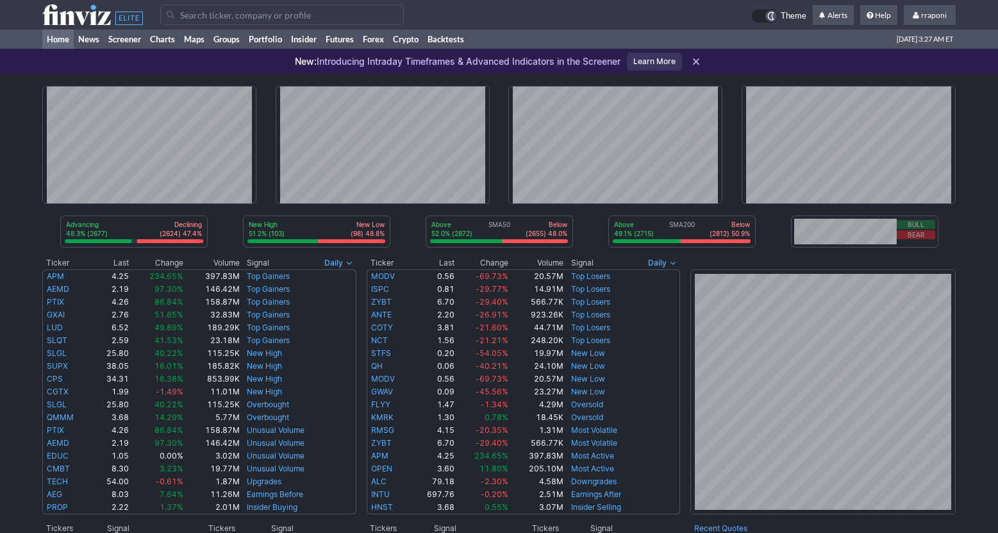 The width and height of the screenshot is (998, 533). What do you see at coordinates (267, 224) in the screenshot?
I see `p: New High` at bounding box center [267, 224].